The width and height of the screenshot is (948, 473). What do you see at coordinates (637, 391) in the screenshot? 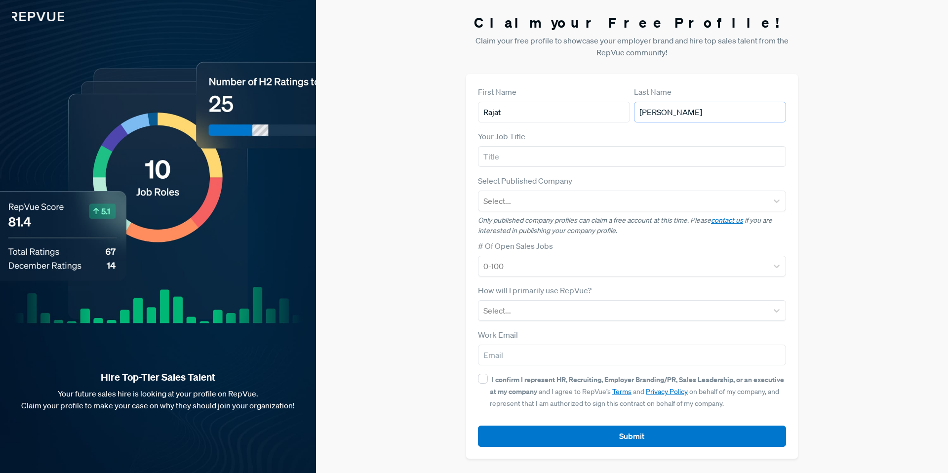
I see `span: and I agree to RepVue’s and on behalf of my company, and represent that I am authorized to sign t...` at bounding box center [637, 391].